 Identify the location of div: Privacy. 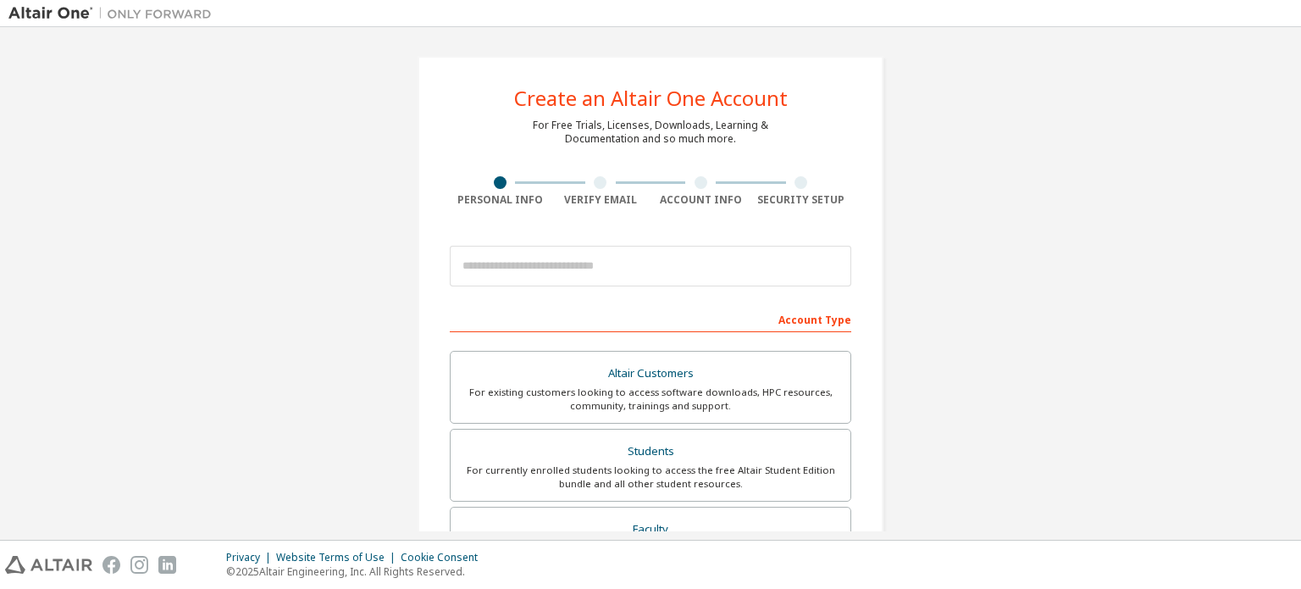
(251, 557).